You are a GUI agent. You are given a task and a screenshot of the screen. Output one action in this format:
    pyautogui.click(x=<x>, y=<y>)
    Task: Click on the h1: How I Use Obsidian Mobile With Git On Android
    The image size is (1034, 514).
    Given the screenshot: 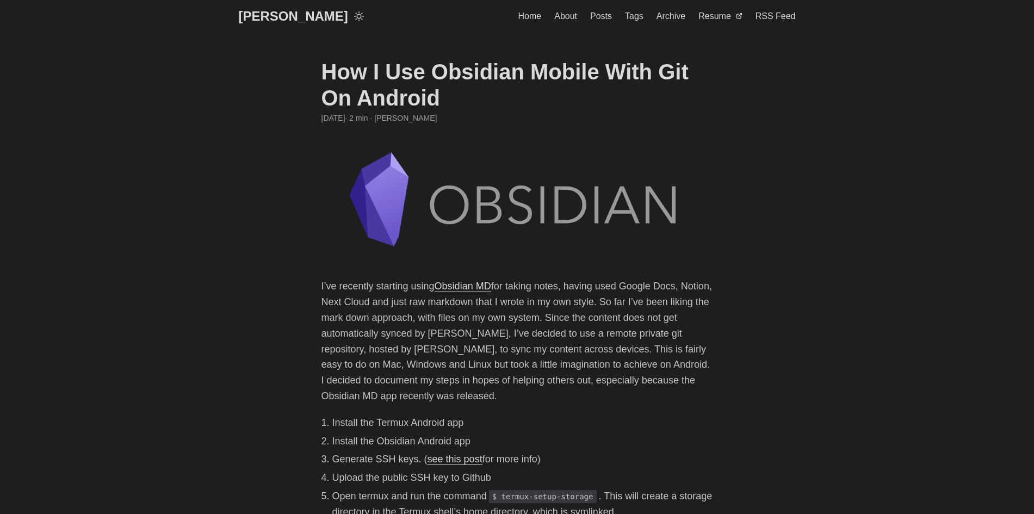 What is the action you would take?
    pyautogui.click(x=517, y=85)
    